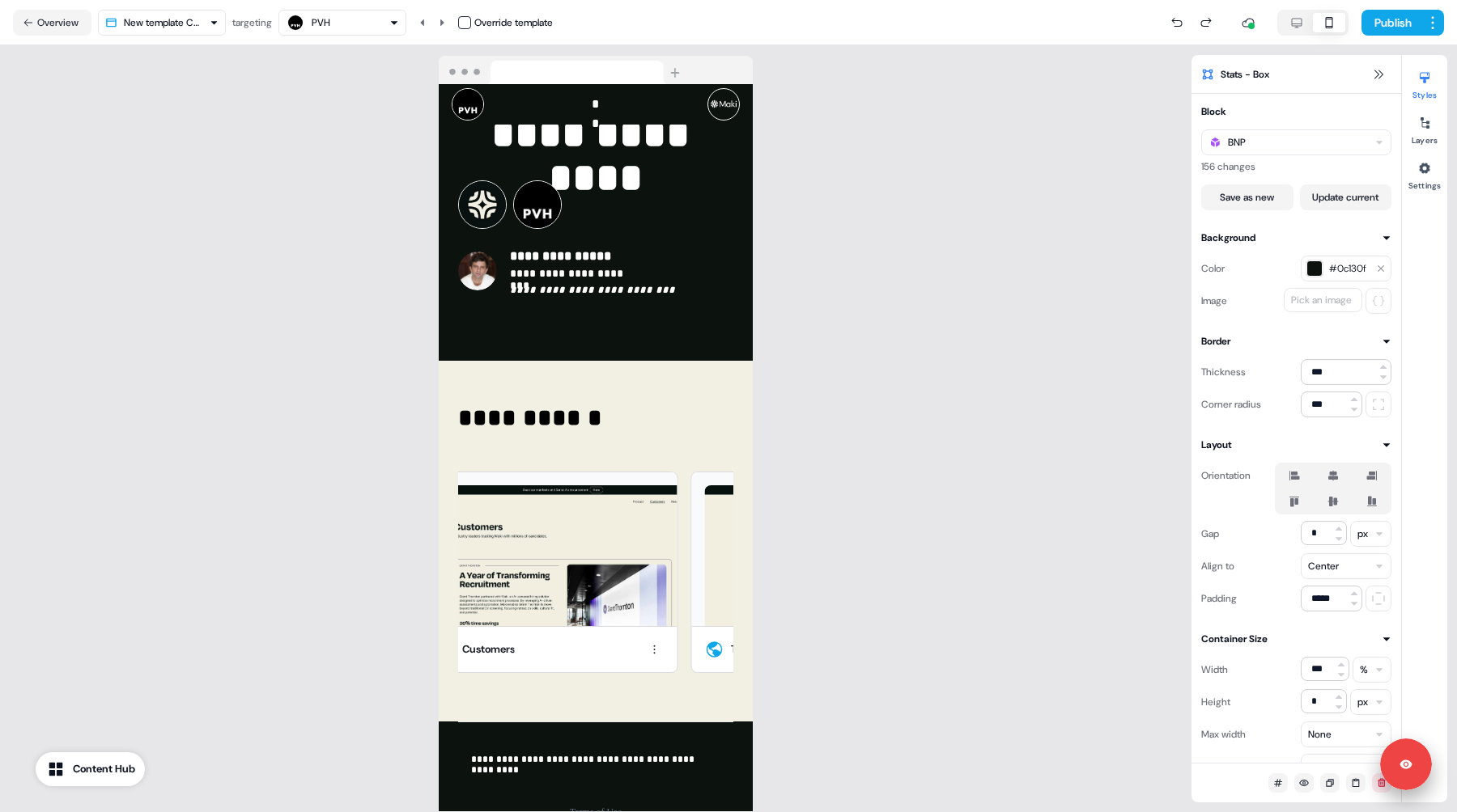  I want to click on button: Update current, so click(1346, 197).